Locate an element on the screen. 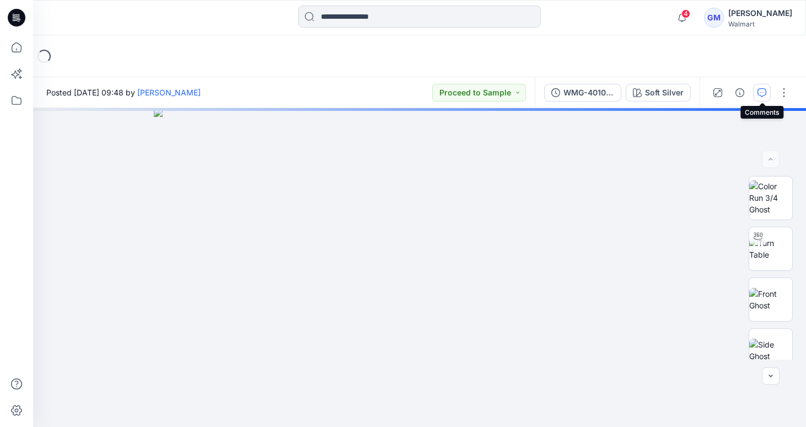 The image size is (806, 427). img: eyJhbGciOiJIUzI1NiIsImtpZCI6IjAiLCJzbHQiOiJzZXMiLCJ0eXAiOiJKV1QifQ.eyJkYXRhIjp7InR5cGUiOiJzdG9yYW... is located at coordinates (419, 268).